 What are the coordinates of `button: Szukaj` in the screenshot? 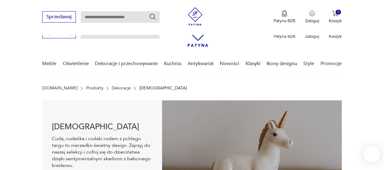 It's located at (153, 17).